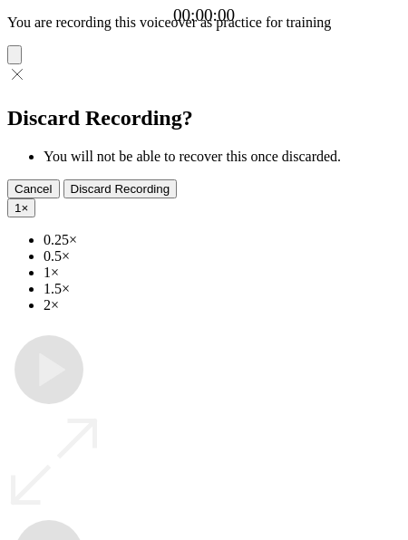  What do you see at coordinates (222, 157) in the screenshot?
I see `li: You will not be able to recover this once discarded.` at bounding box center [222, 157].